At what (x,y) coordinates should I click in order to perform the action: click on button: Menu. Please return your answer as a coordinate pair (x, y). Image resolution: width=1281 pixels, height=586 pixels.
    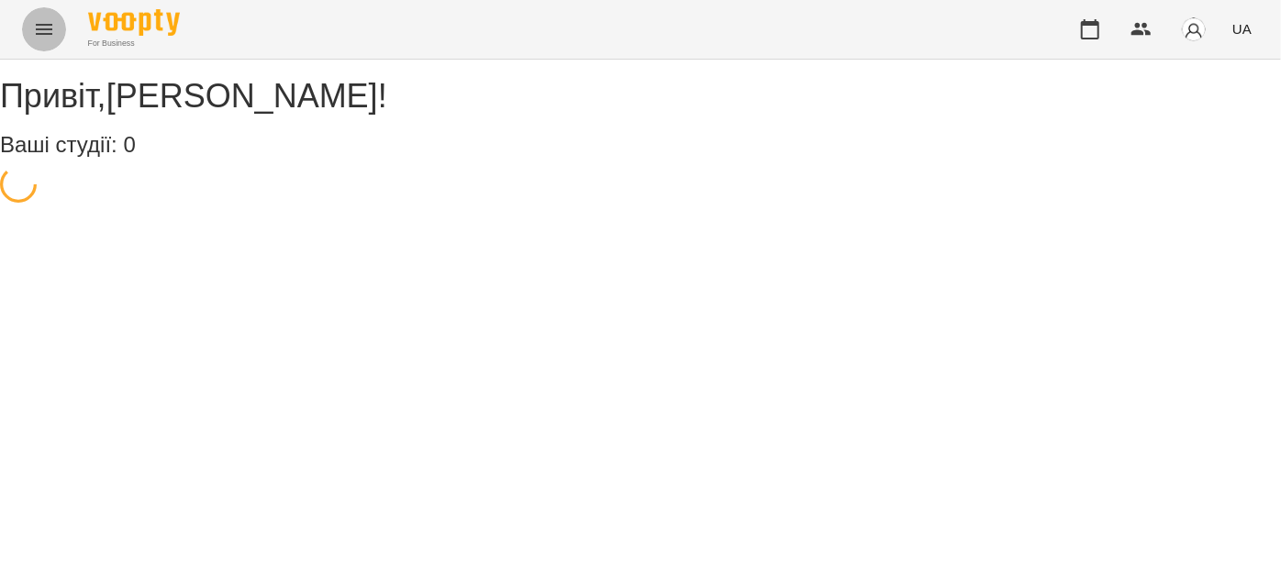
    Looking at the image, I should click on (44, 29).